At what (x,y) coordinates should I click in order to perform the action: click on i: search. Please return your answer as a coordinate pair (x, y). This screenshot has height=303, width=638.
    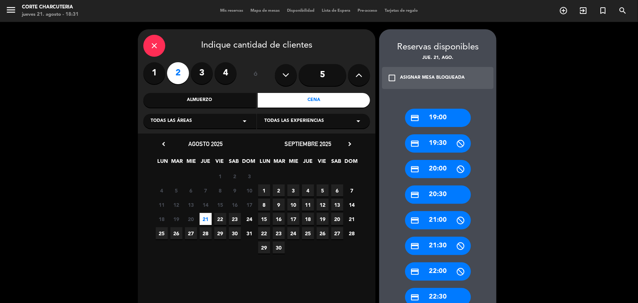
    Looking at the image, I should click on (623, 11).